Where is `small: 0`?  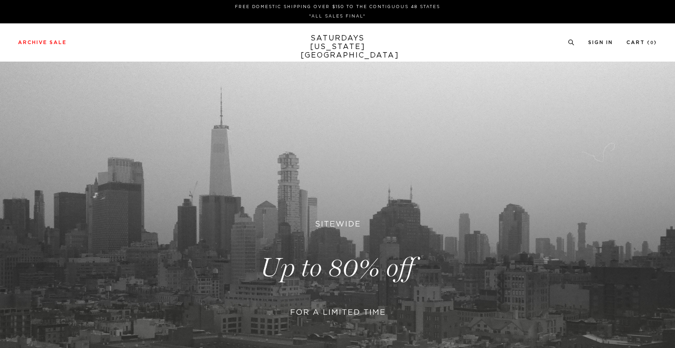 small: 0 is located at coordinates (652, 43).